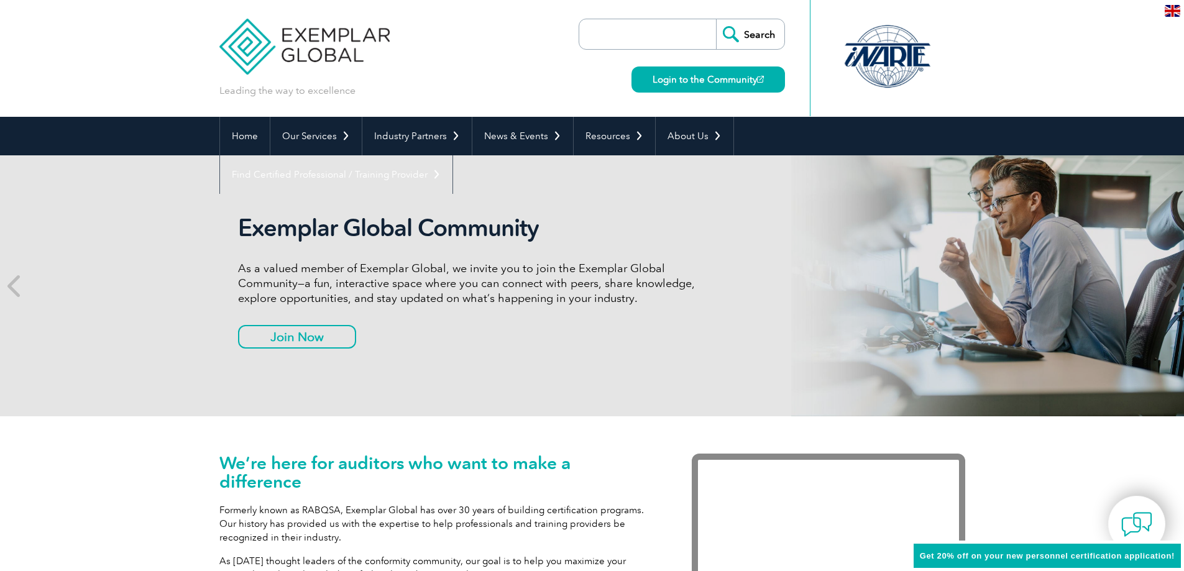 This screenshot has height=571, width=1184. Describe the element at coordinates (471, 283) in the screenshot. I see `p: As a valued member of Exemplar Global, we invite you to join the Exemplar Global Community—a fun,...` at that location.